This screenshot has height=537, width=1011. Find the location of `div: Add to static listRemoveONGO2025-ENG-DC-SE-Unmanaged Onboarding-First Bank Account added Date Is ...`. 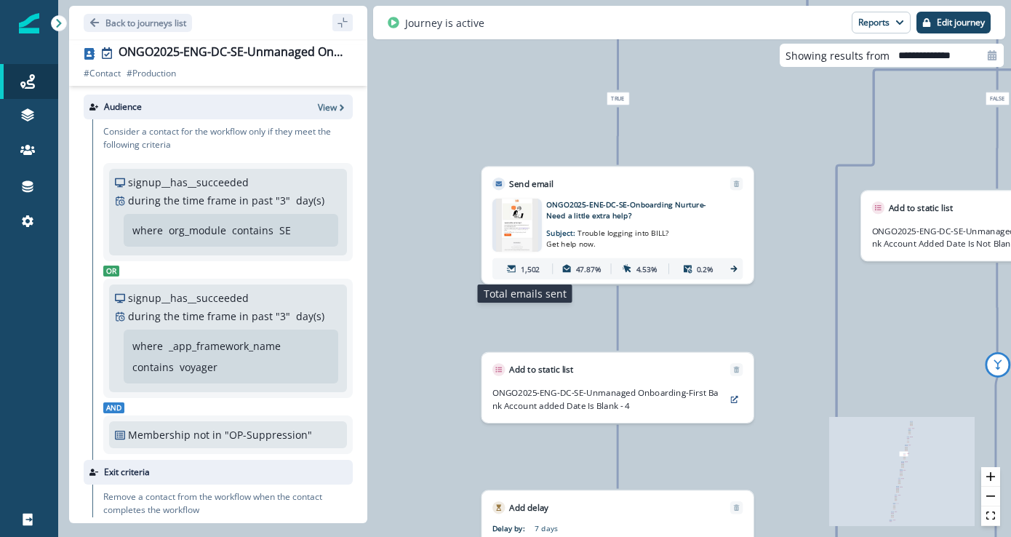

div: Add to static listRemoveONGO2025-ENG-DC-SE-Unmanaged Onboarding-First Bank Account added Date Is ... is located at coordinates (617, 388).